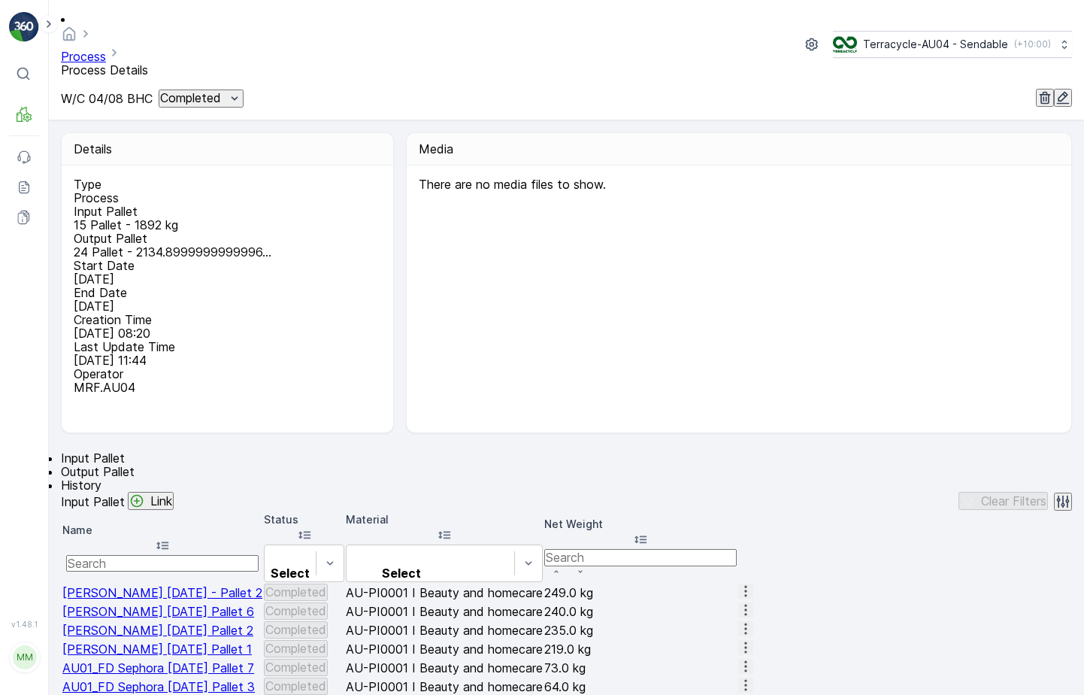  Describe the element at coordinates (226, 320) in the screenshot. I see `p: Creation Time` at that location.